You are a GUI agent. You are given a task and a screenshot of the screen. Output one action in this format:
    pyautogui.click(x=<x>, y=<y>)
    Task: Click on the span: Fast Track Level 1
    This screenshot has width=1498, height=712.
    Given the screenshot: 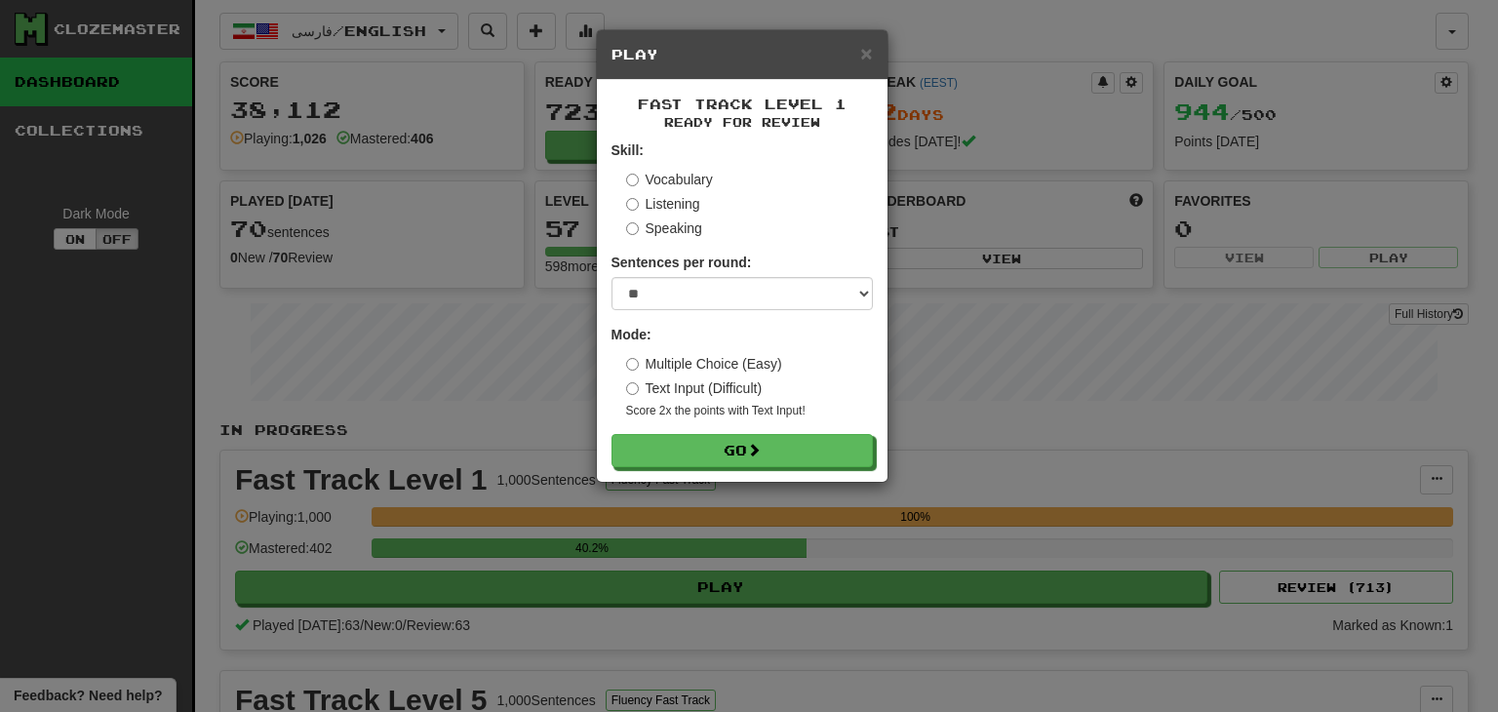 What is the action you would take?
    pyautogui.click(x=742, y=103)
    